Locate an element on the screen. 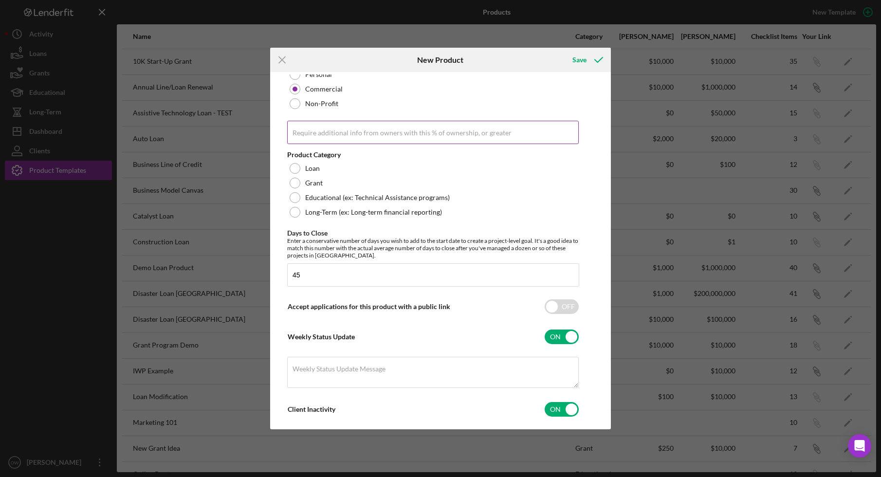  label: Weekly Status Update Message is located at coordinates (339, 369).